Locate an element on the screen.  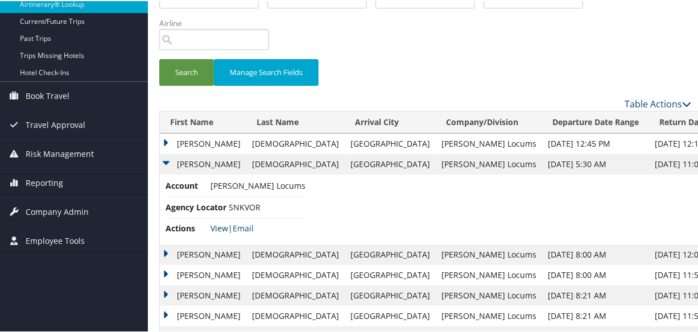
th: First Name: activate to sort column ascending is located at coordinates (203, 121).